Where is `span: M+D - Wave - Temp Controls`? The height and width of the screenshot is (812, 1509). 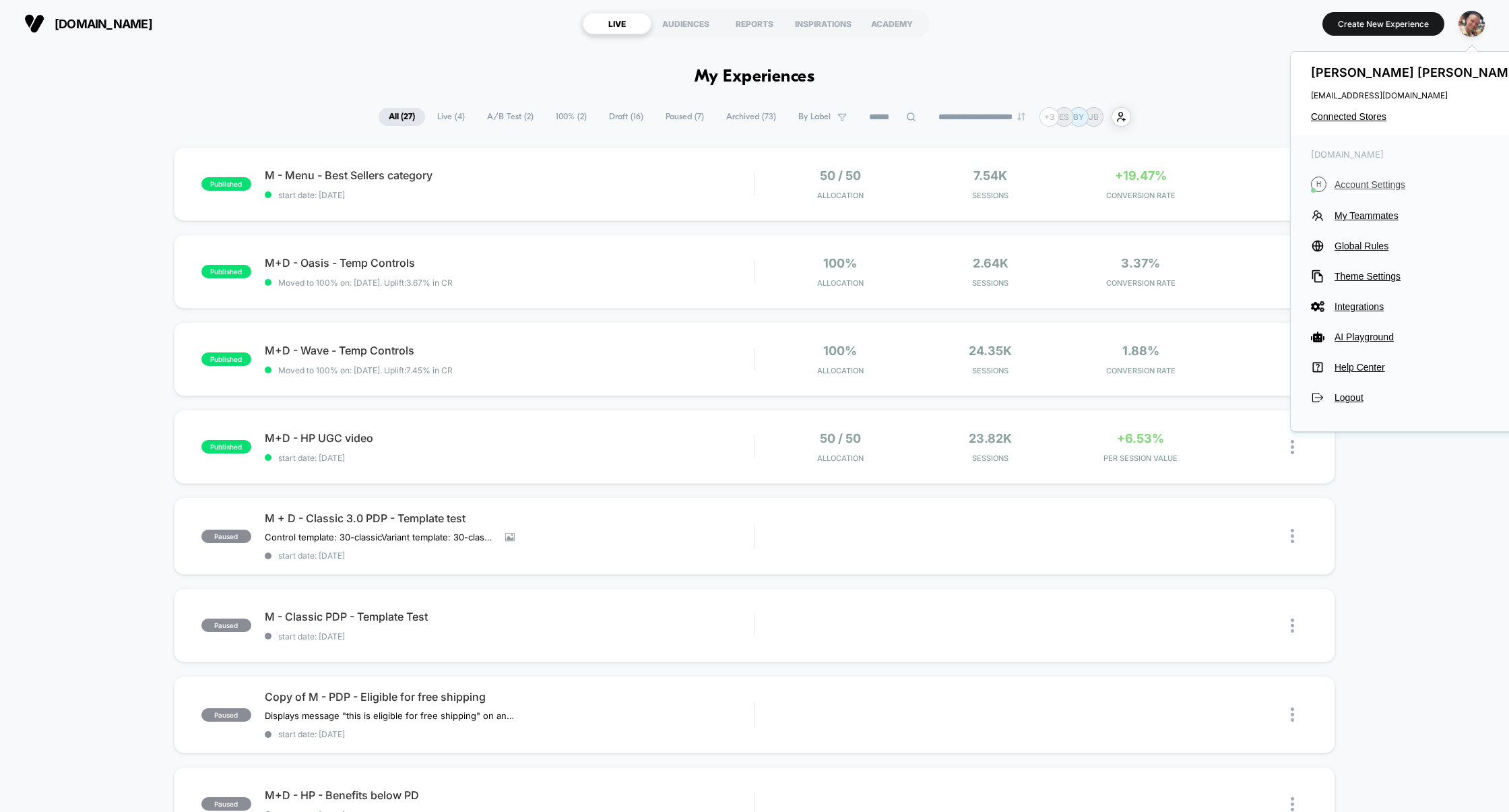
span: M+D - Wave - Temp Controls is located at coordinates (510, 350).